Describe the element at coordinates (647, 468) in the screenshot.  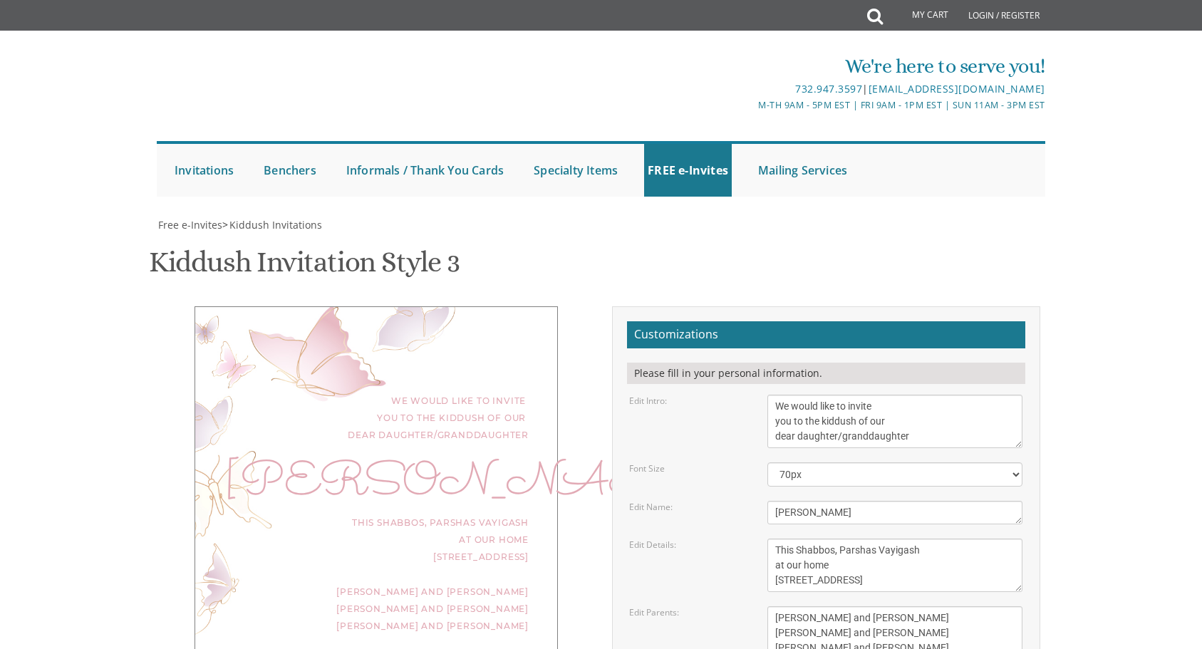
I see `label: Font Size` at that location.